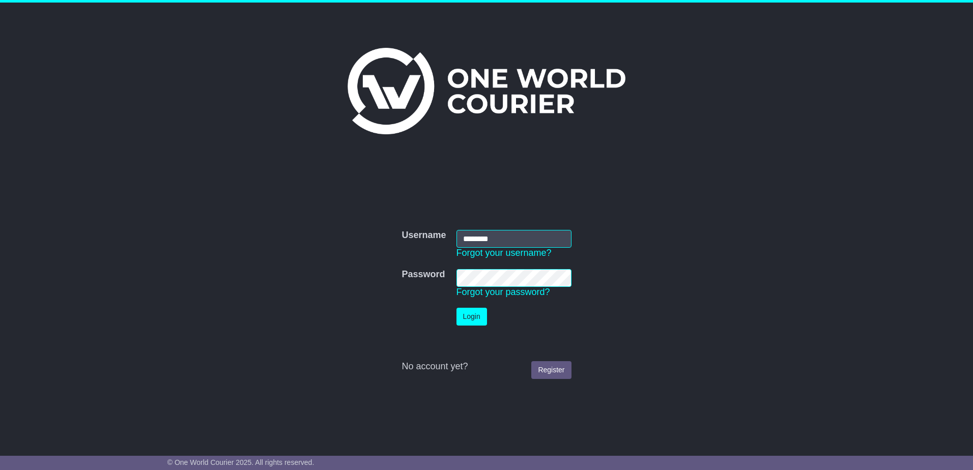  Describe the element at coordinates (486, 367) in the screenshot. I see `div: No account yet?` at that location.